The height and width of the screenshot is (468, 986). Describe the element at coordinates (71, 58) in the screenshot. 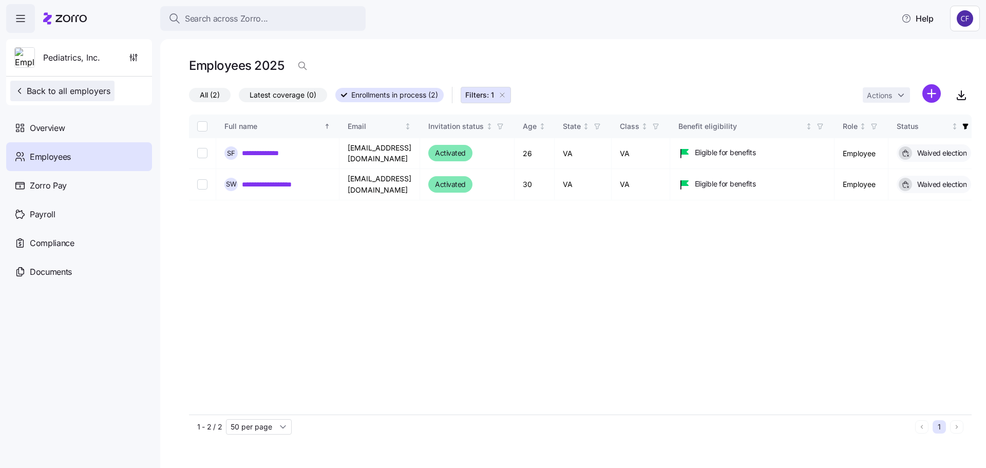

I see `span: Pediatrics, Inc.` at that location.